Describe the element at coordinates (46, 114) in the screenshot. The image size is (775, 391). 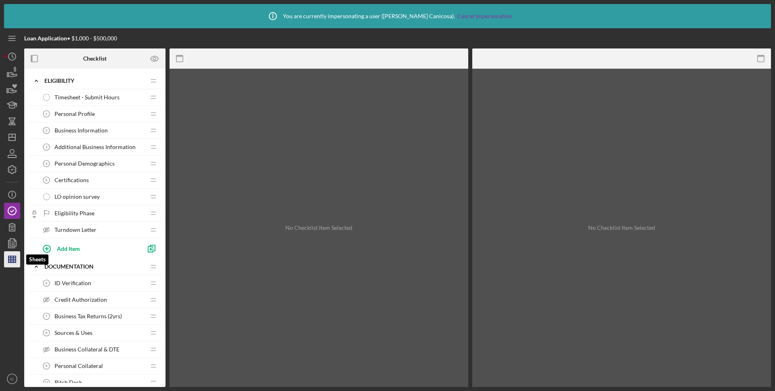
I see `tspan: 1` at that location.